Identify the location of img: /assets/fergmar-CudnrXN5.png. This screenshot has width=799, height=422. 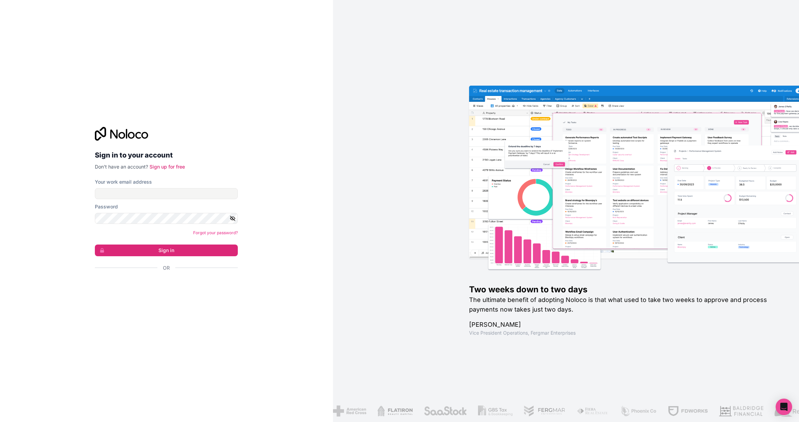
(531, 411).